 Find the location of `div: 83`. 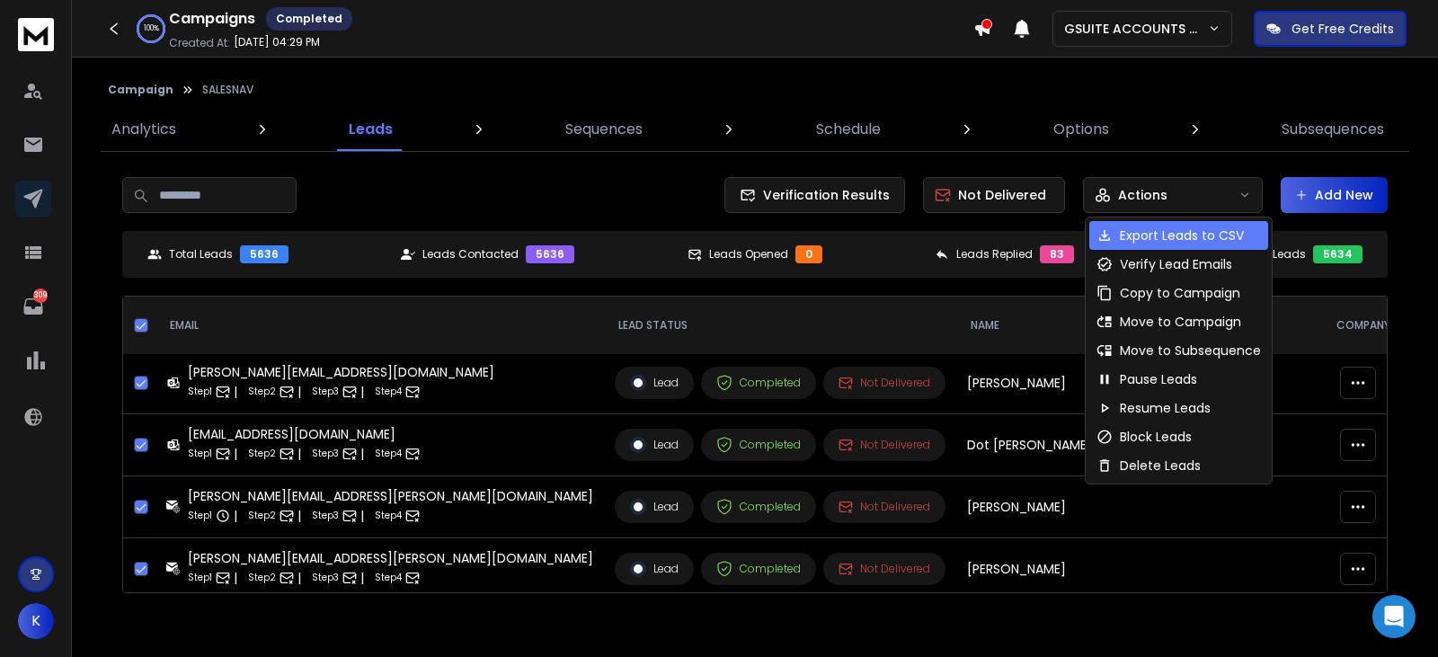

div: 83 is located at coordinates (1057, 254).